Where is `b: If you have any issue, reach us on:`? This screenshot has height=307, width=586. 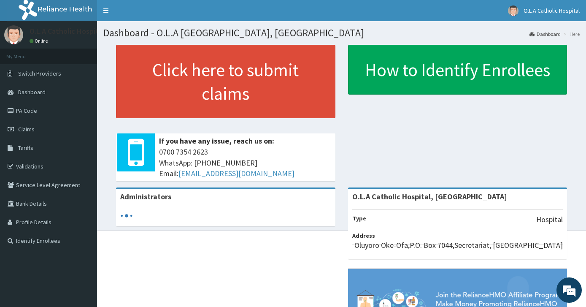 b: If you have any issue, reach us on: is located at coordinates (216, 141).